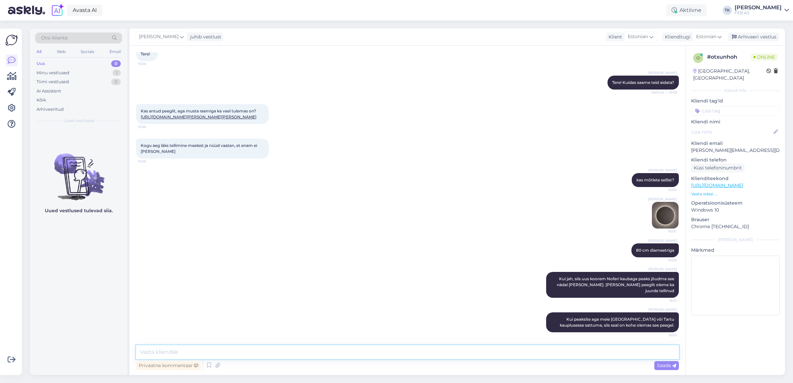  I want to click on p: Kliendi email, so click(736, 143).